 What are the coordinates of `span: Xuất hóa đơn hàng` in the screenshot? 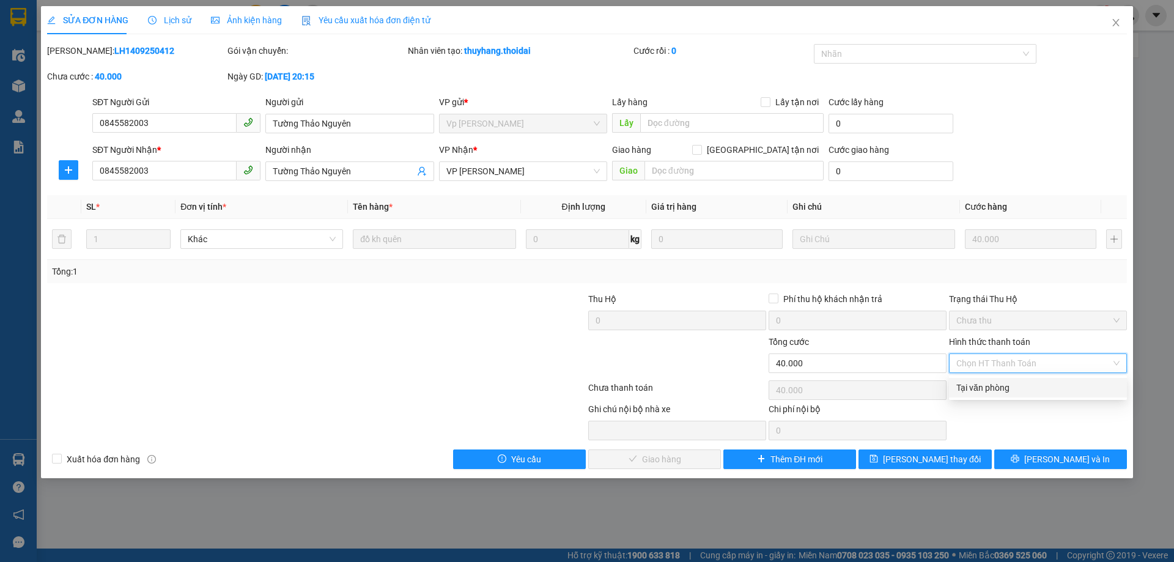 It's located at (103, 459).